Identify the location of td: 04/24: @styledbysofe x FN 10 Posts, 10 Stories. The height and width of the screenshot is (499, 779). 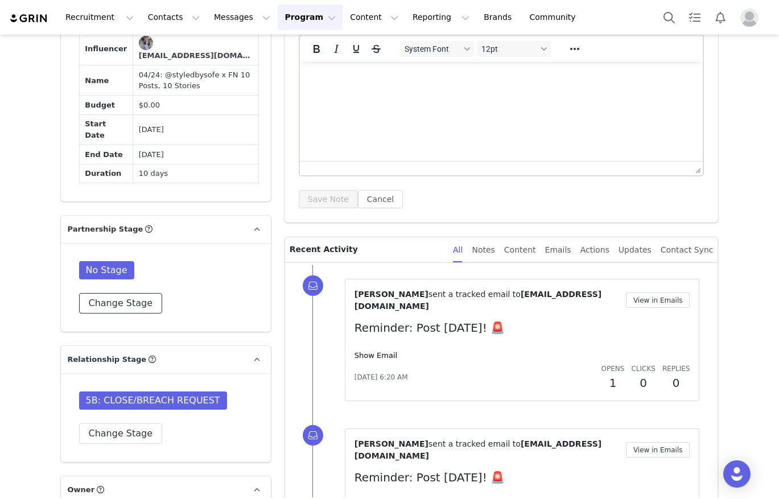
(196, 80).